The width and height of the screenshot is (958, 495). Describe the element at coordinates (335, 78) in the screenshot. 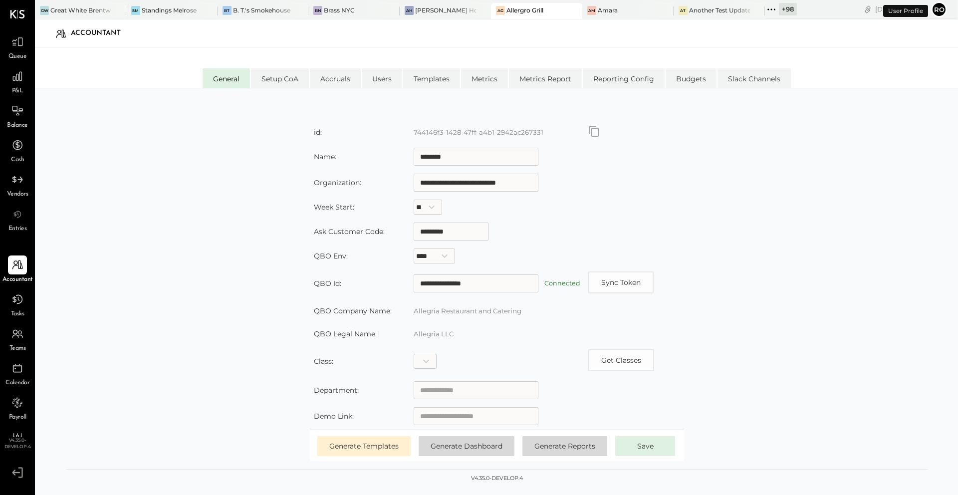

I see `li: Accruals` at that location.